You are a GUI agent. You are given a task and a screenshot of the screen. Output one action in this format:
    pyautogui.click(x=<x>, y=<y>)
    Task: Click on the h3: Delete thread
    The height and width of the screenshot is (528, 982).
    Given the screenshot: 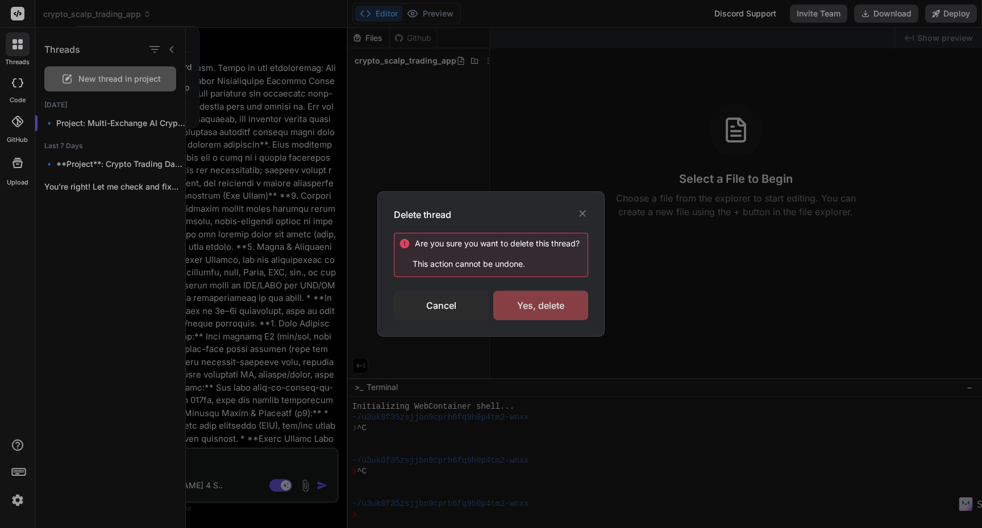 What is the action you would take?
    pyautogui.click(x=422, y=215)
    